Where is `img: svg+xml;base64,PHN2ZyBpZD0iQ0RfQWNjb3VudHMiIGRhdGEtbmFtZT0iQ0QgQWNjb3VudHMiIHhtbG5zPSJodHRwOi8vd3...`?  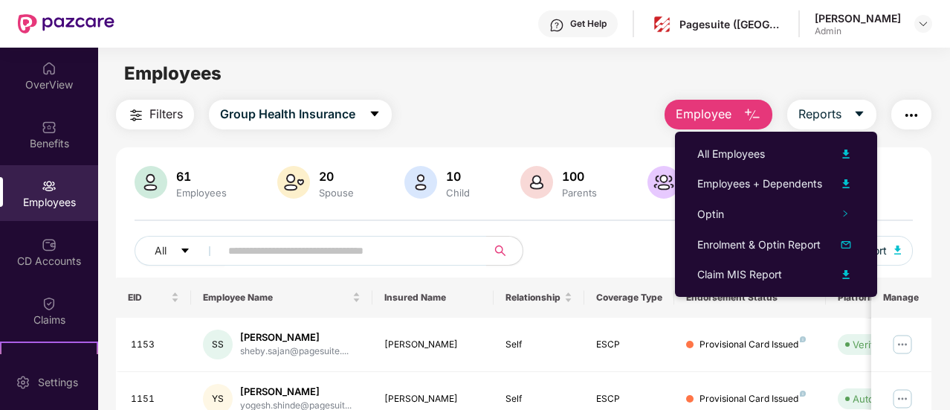
img: svg+xml;base64,PHN2ZyBpZD0iQ0RfQWNjb3VudHMiIGRhdGEtbmFtZT0iQ0QgQWNjb3VudHMiIHhtbG5zPSJodHRwOi8vd3... is located at coordinates (49, 245).